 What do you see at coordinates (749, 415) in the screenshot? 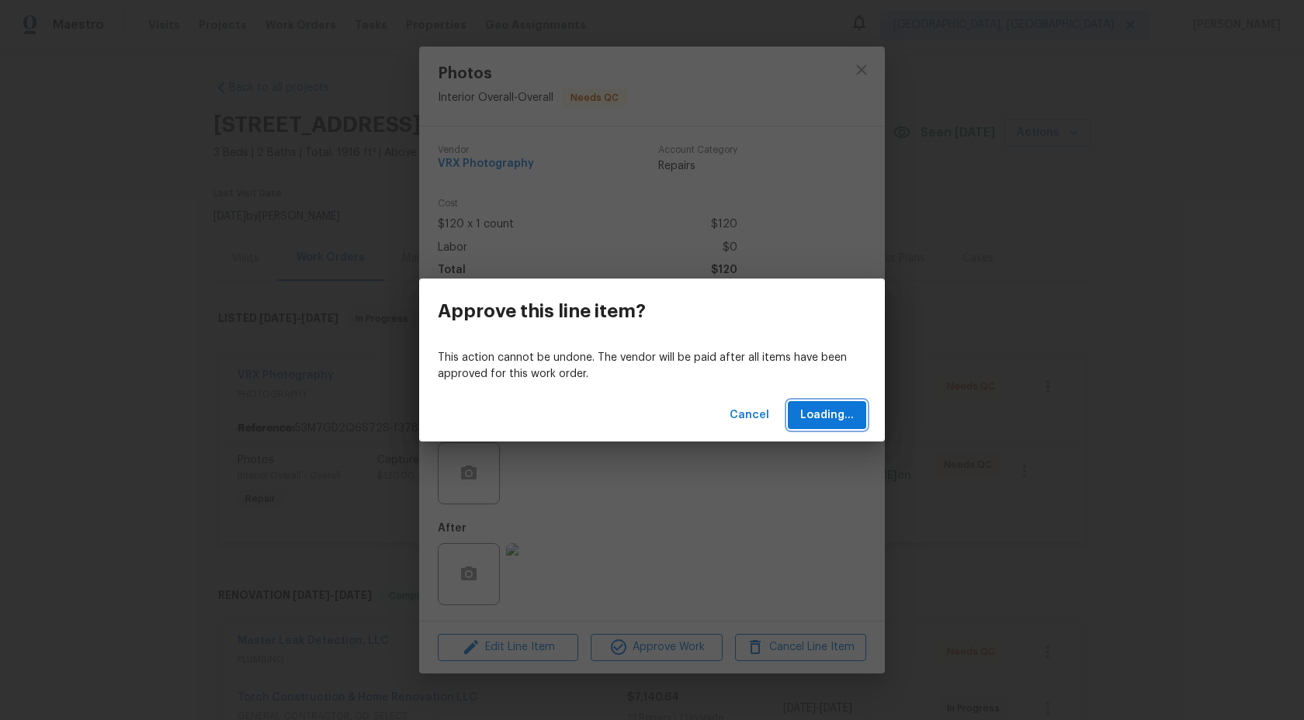
I see `span: Cancel` at bounding box center [749, 415].